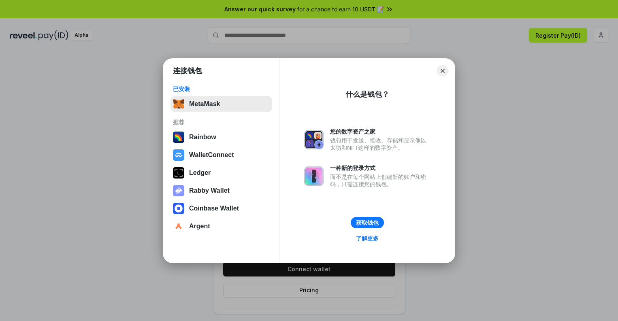 The width and height of the screenshot is (618, 321). Describe the element at coordinates (380, 181) in the screenshot. I see `div: 而不是在每个网站上创建新的账户和密码，只需连接您的钱包。` at that location.